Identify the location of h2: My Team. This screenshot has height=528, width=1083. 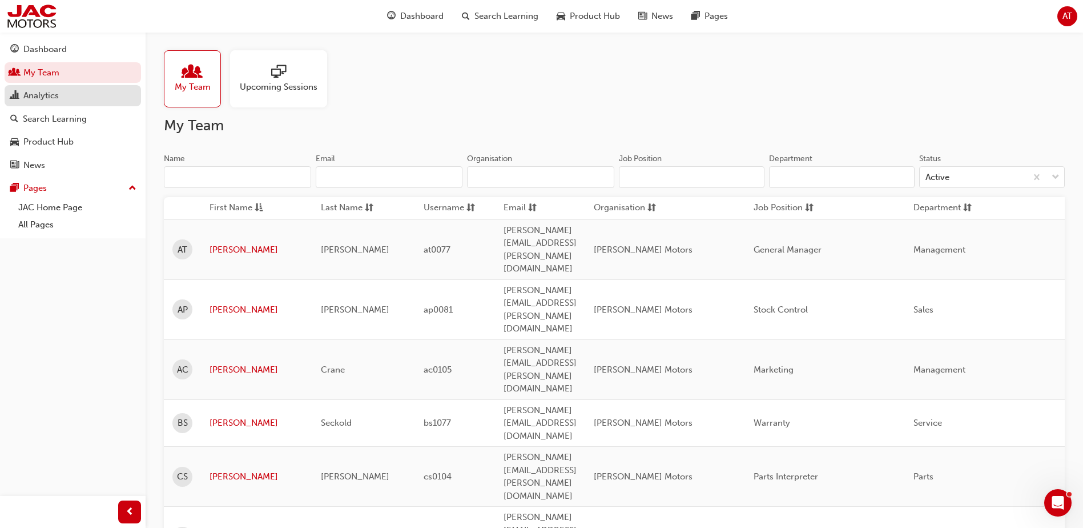
(614, 126).